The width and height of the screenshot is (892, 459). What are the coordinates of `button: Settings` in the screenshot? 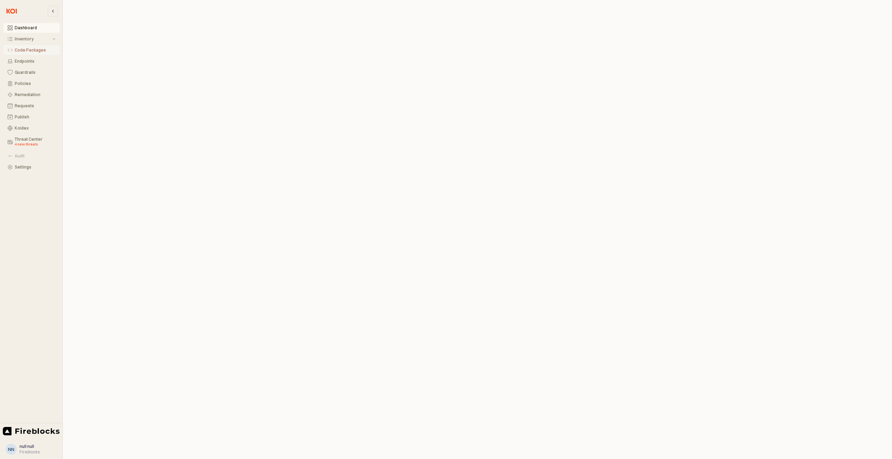 It's located at (31, 167).